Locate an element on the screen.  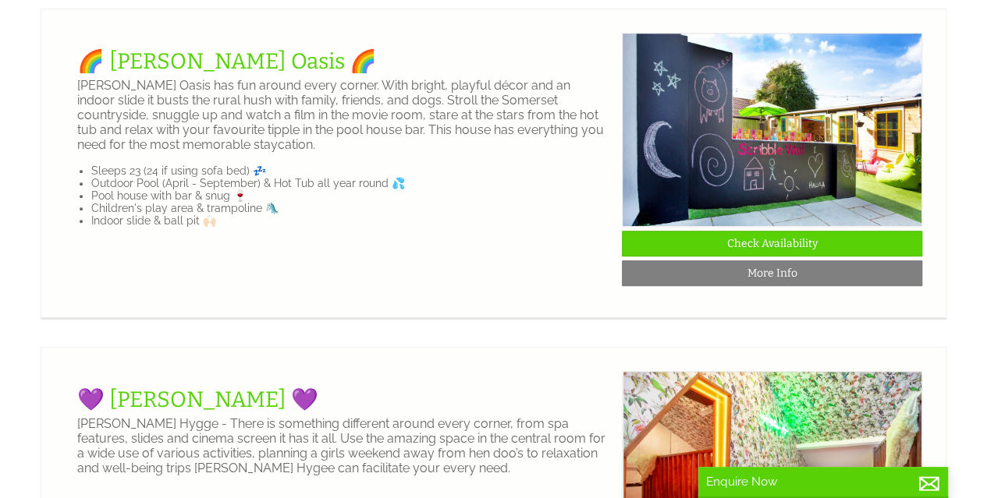
li: Outdoor Pool (April - September) & Hot Tub all year round 💦 is located at coordinates (350, 183).